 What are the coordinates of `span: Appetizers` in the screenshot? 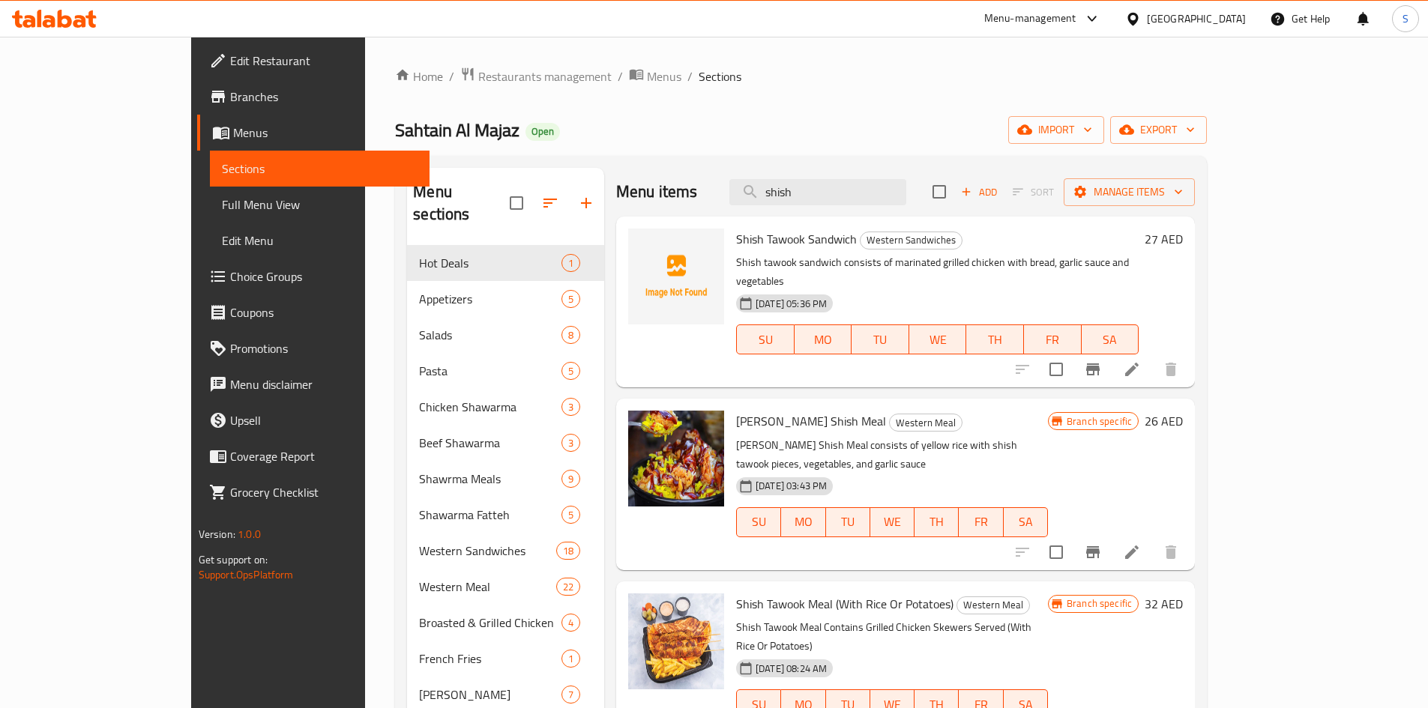 It's located at (490, 299).